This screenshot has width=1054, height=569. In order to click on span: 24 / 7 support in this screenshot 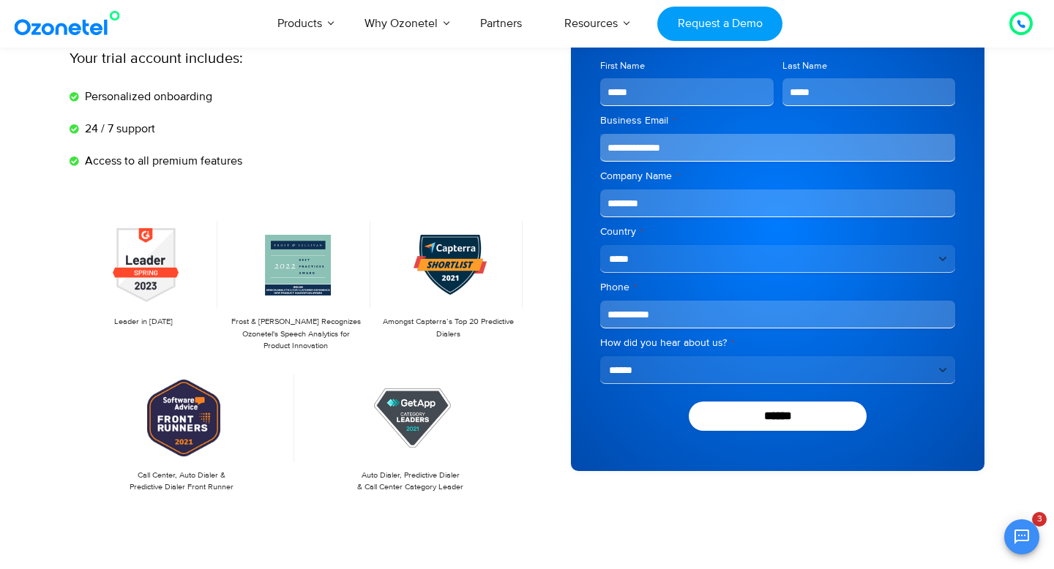, I will do `click(118, 129)`.